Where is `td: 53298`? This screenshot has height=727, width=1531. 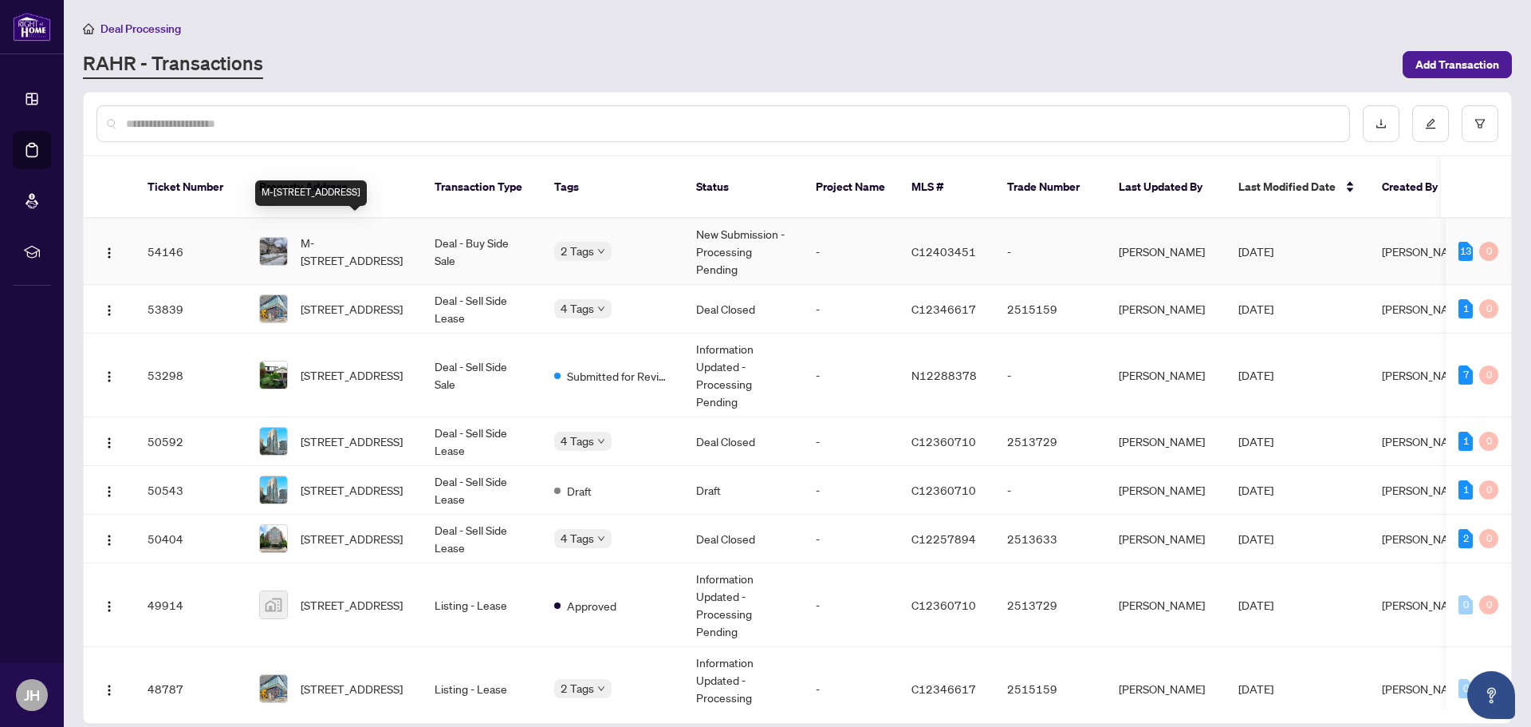
td: 53298 is located at coordinates (191, 375).